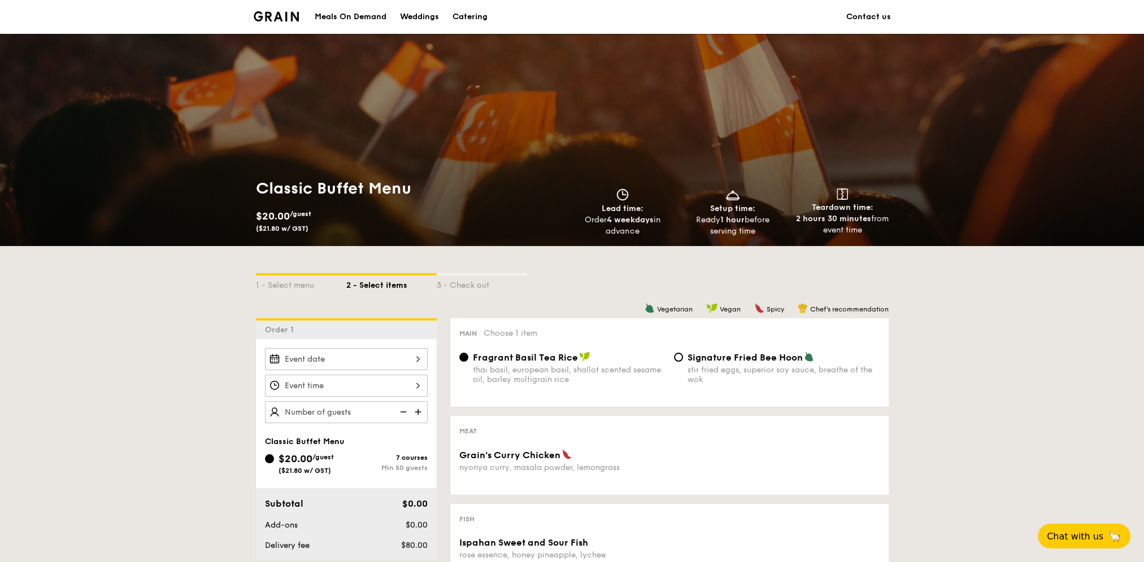  I want to click on span: Chef's recommendation, so click(849, 309).